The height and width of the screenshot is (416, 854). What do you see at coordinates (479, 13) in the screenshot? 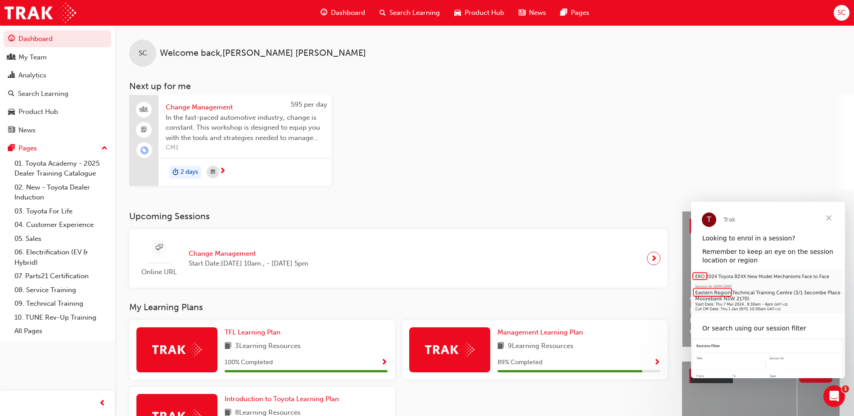
I see `a: car-iconProduct Hub` at bounding box center [479, 13].